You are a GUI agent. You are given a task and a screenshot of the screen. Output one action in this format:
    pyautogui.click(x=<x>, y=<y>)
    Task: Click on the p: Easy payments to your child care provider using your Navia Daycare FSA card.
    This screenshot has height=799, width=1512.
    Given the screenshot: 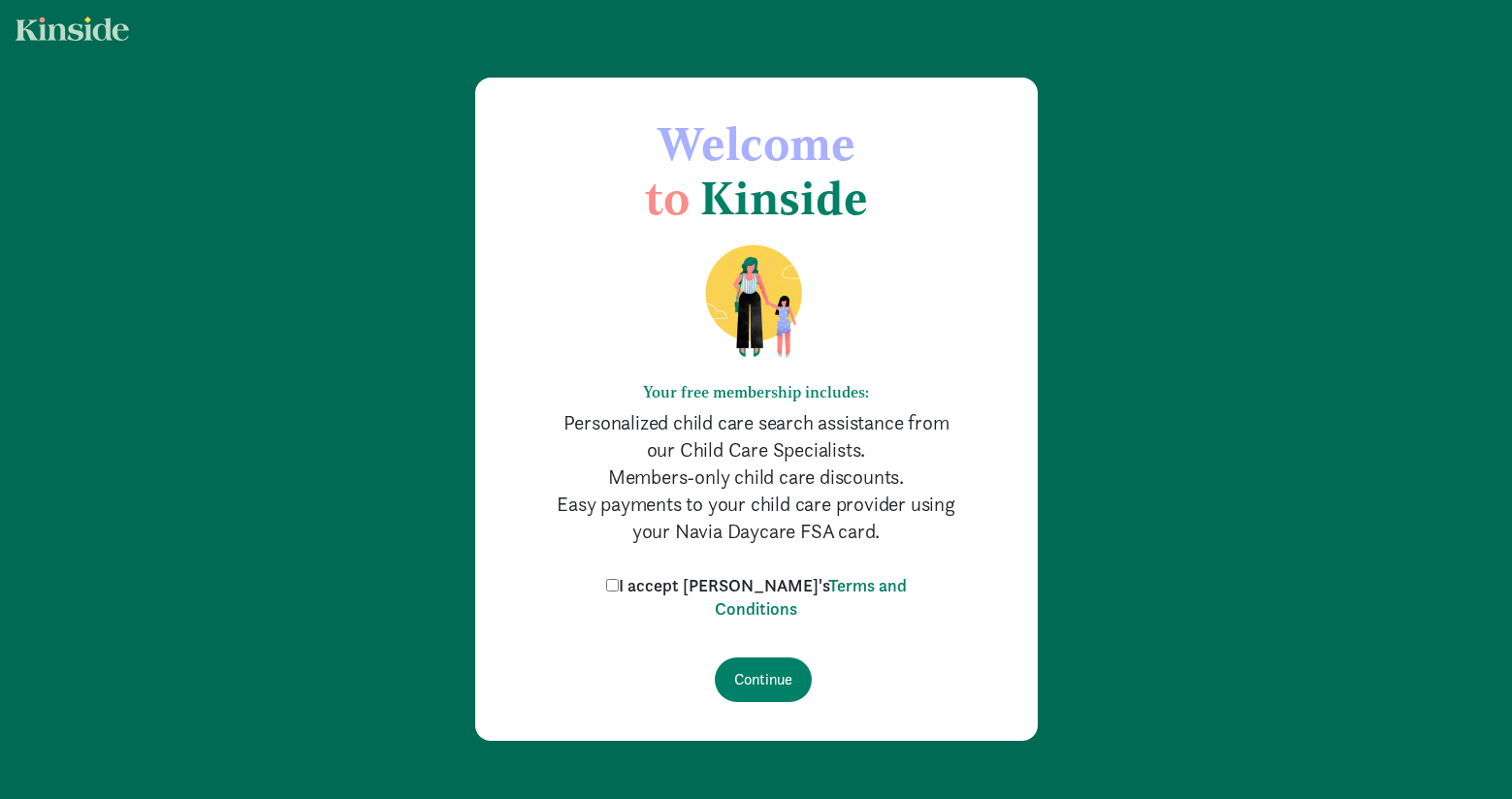 What is the action you would take?
    pyautogui.click(x=757, y=518)
    